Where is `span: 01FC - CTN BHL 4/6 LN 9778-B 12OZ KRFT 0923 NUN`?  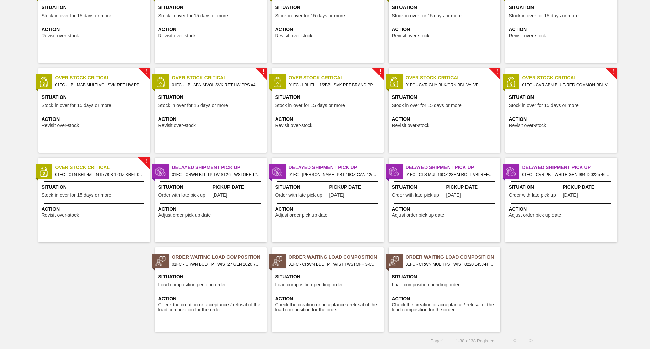 span: 01FC - CTN BHL 4/6 LN 9778-B 12OZ KRFT 0923 NUN is located at coordinates (100, 175).